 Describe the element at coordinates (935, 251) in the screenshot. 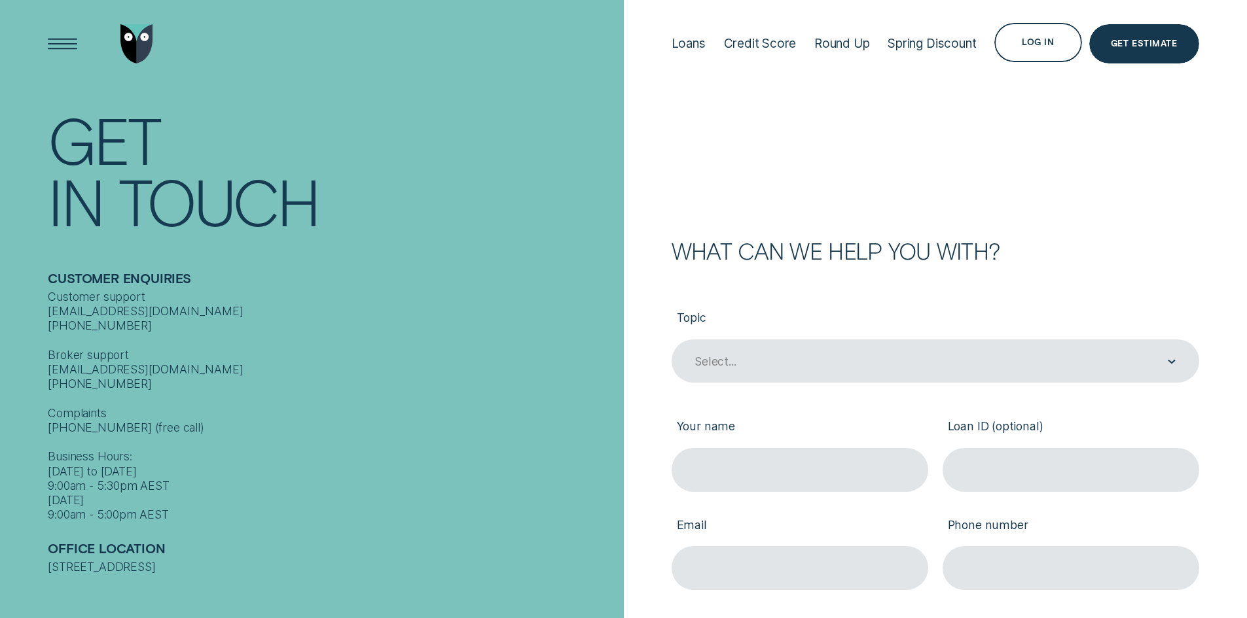

I see `div: What can we help you with?` at that location.